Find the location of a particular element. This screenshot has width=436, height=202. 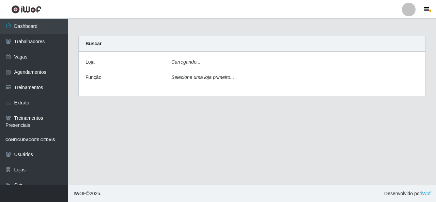

span: IWOF is located at coordinates (80, 194).